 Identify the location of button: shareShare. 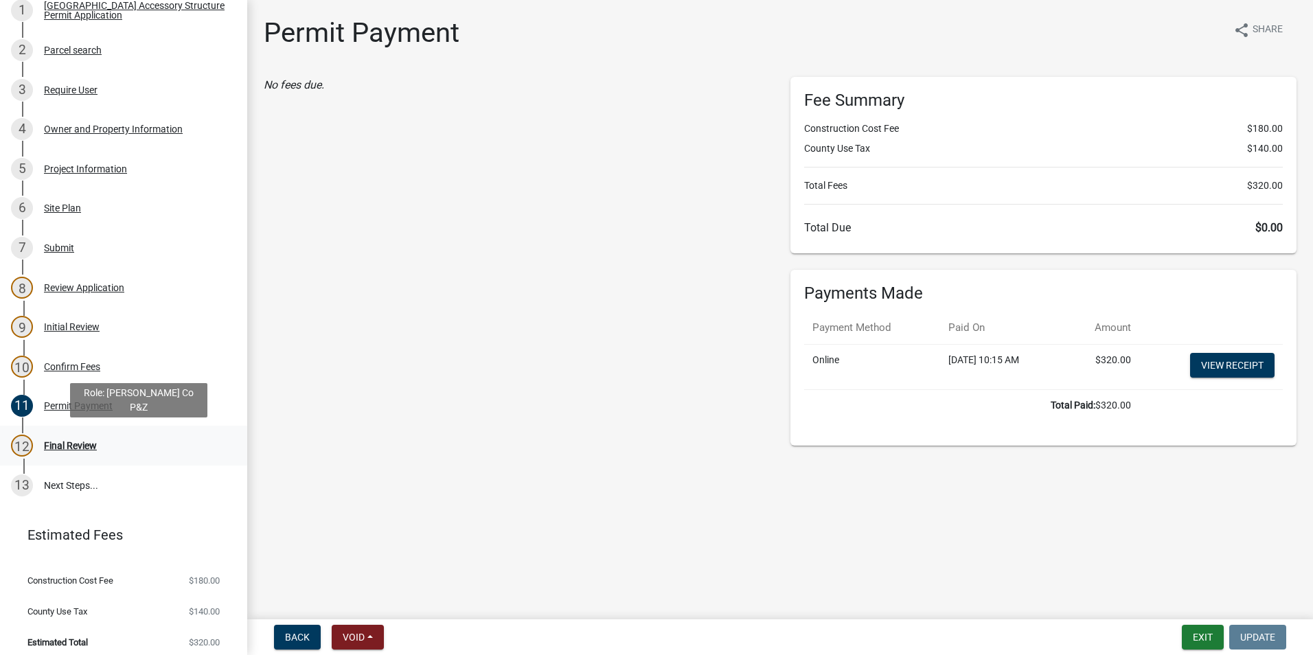
(1258, 30).